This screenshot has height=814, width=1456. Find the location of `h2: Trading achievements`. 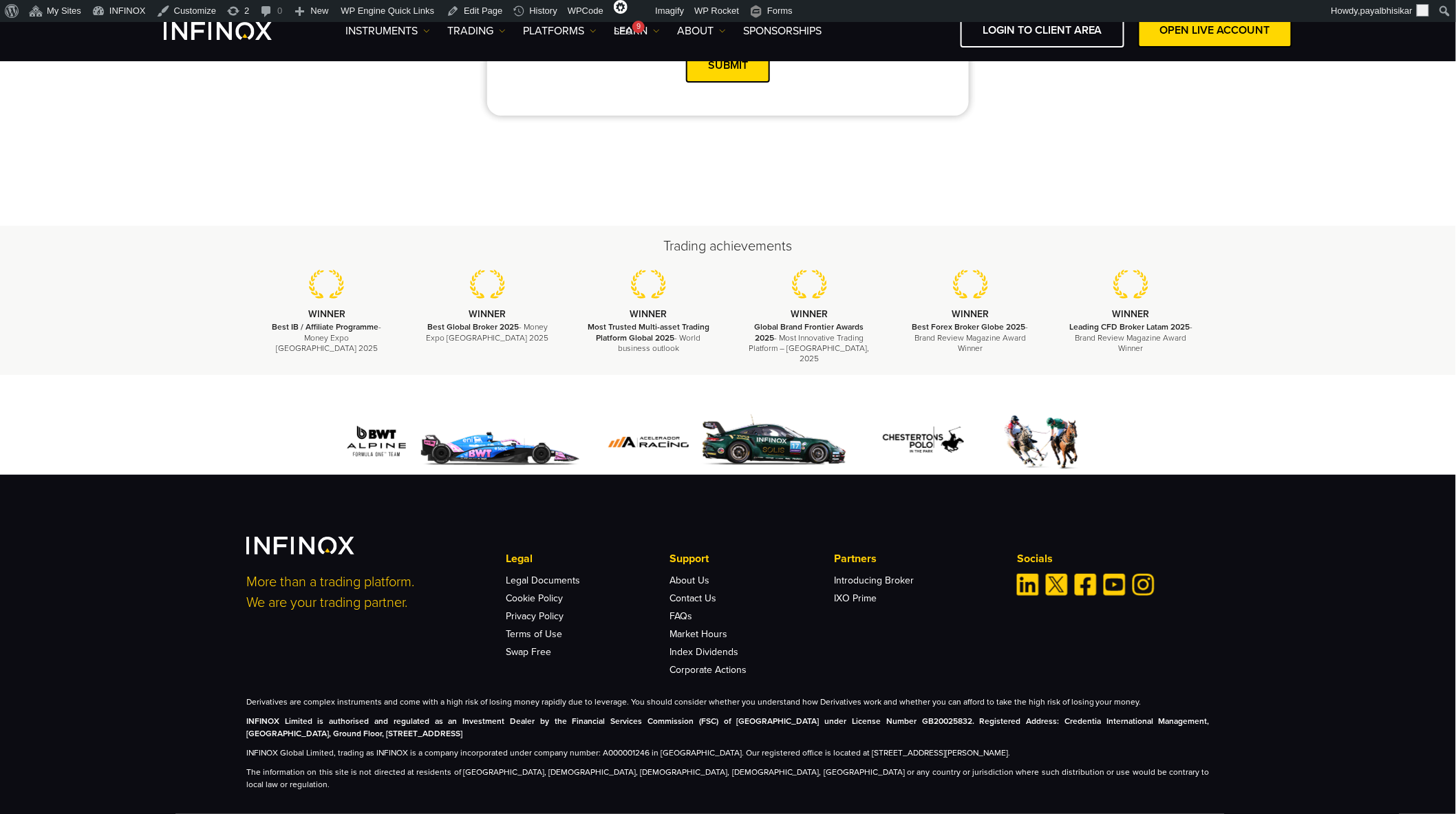

h2: Trading achievements is located at coordinates (728, 246).